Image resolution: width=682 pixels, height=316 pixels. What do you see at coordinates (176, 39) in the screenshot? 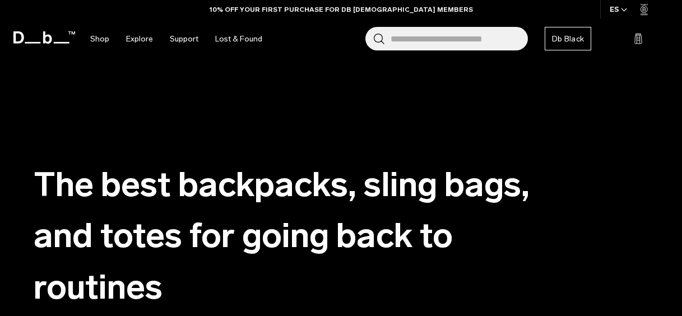
I see `nav: Main Navigation` at bounding box center [176, 39].